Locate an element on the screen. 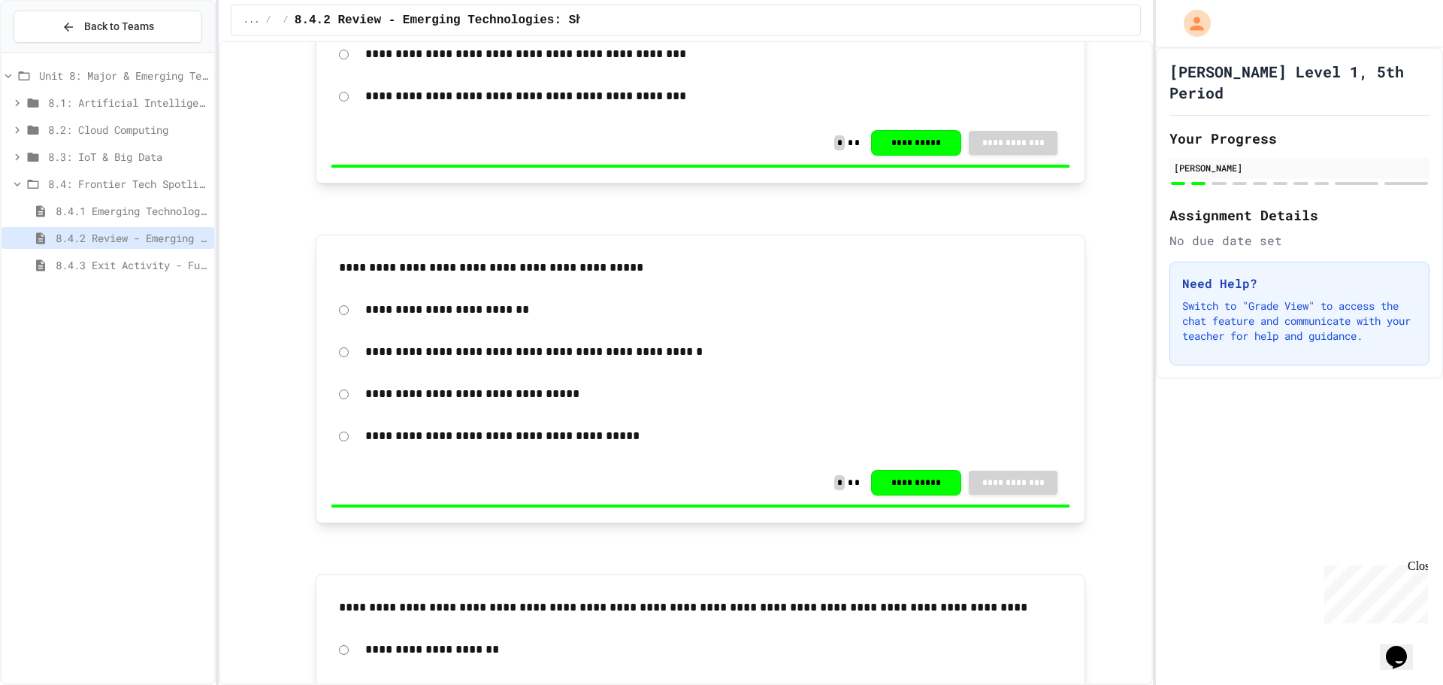 This screenshot has width=1443, height=685. span: 8.4: Frontier Tech Spotlight is located at coordinates (128, 183).